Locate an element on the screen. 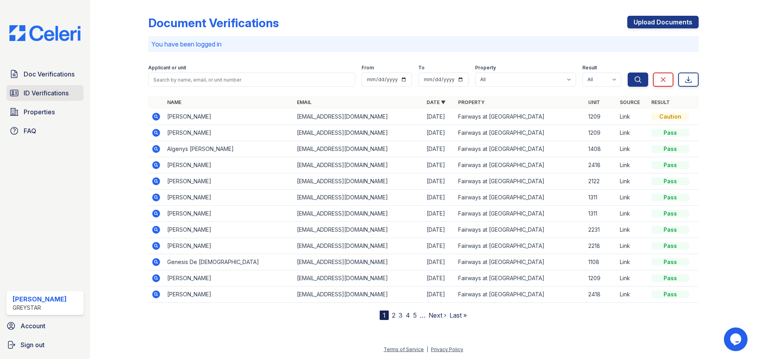 This screenshot has height=359, width=757. a: Next › is located at coordinates (437, 315).